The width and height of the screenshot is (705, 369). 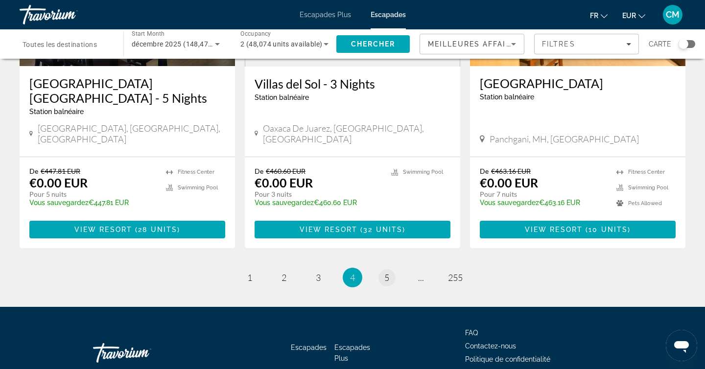 What do you see at coordinates (142, 353) in the screenshot?
I see `a: Rentrer à la maison` at bounding box center [142, 353].